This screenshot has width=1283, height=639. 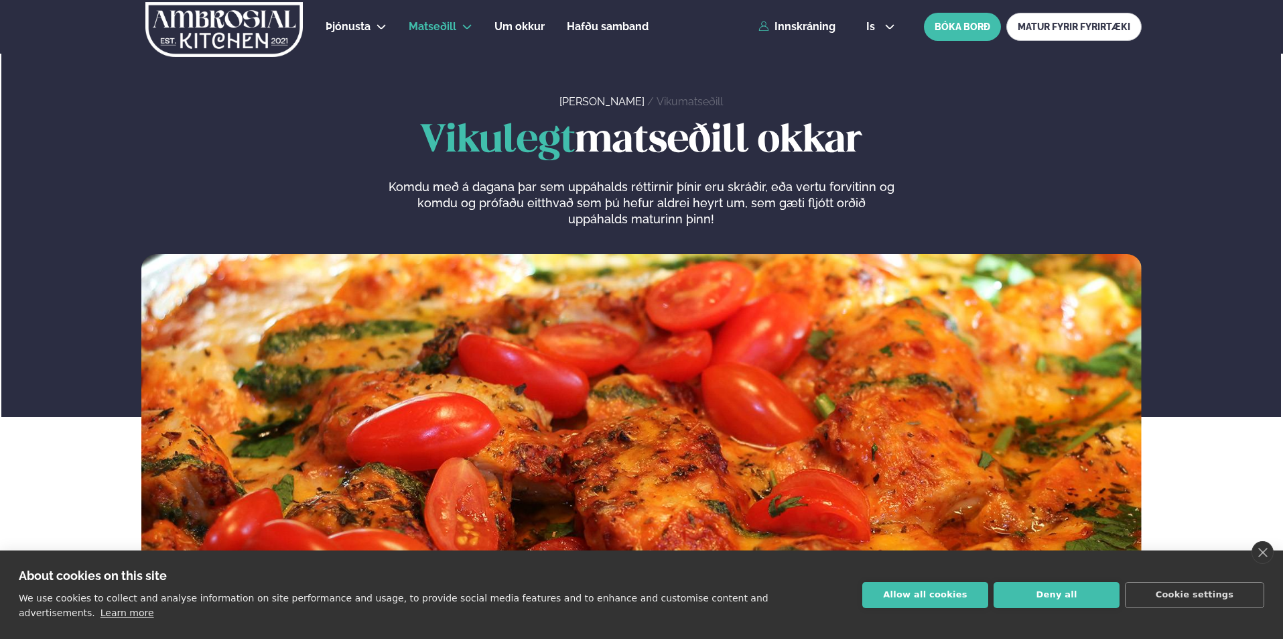 I want to click on span: Vikulegt, so click(x=497, y=141).